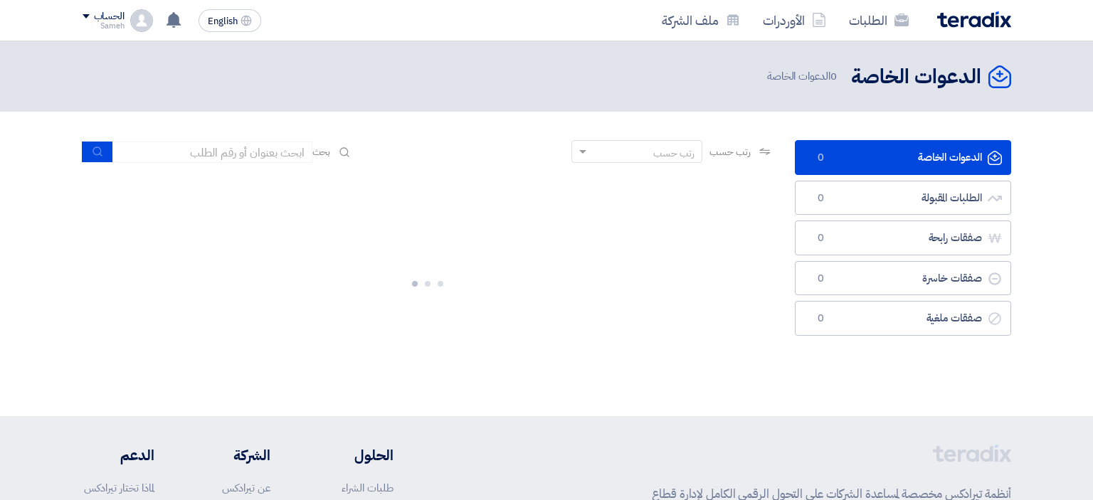 The height and width of the screenshot is (500, 1093). I want to click on a: صفقات خاسرة0, so click(903, 278).